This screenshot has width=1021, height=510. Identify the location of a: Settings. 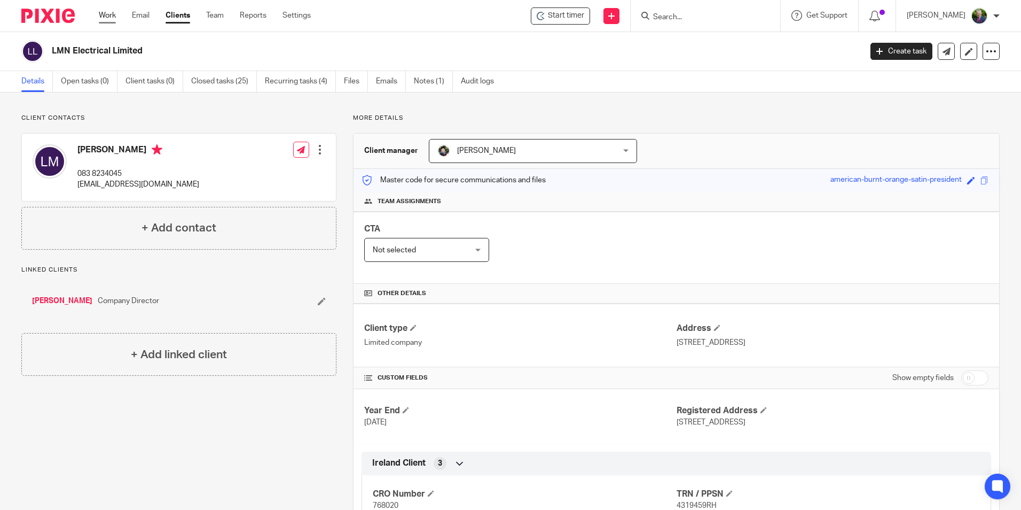
(296, 15).